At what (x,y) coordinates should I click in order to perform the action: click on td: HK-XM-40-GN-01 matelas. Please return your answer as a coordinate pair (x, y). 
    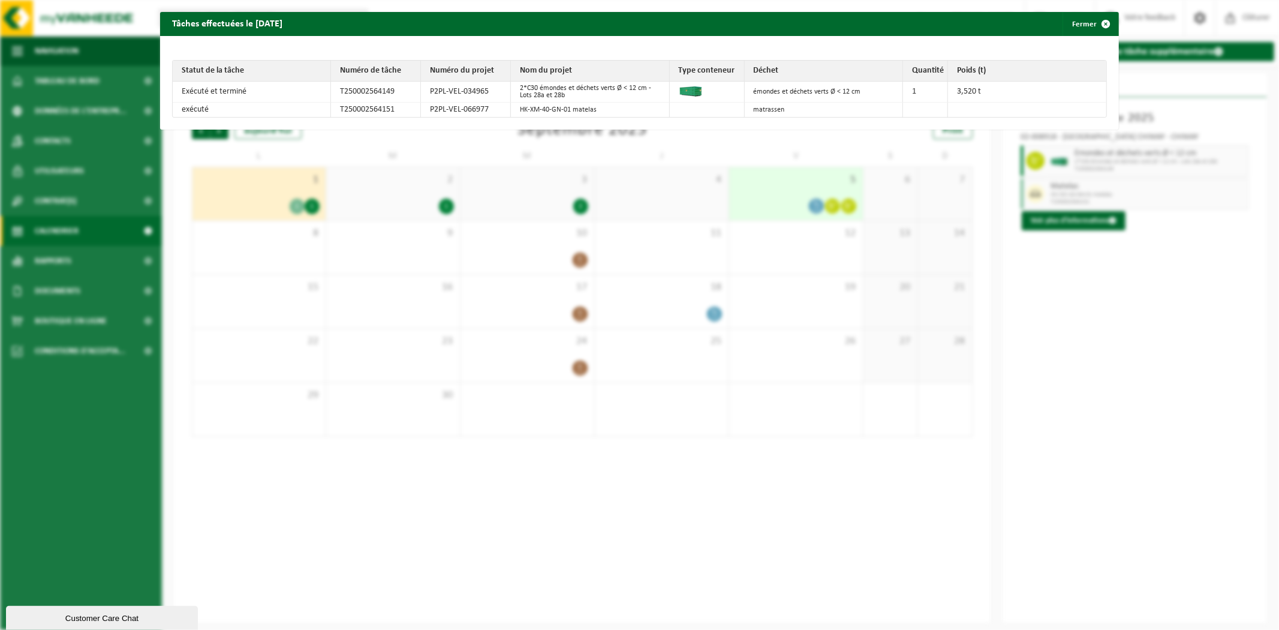
    Looking at the image, I should click on (590, 110).